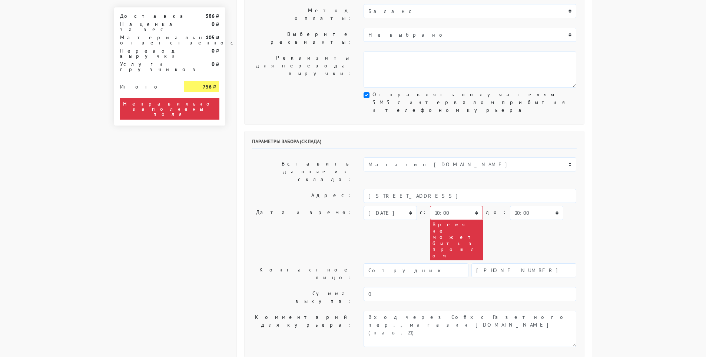 This screenshot has width=706, height=357. Describe the element at coordinates (414, 143) in the screenshot. I see `h6: Параметры забора (склада)` at that location.